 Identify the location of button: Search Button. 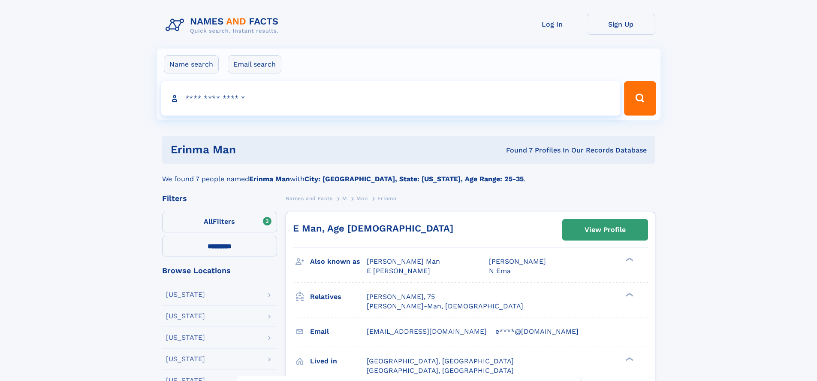
(640, 98).